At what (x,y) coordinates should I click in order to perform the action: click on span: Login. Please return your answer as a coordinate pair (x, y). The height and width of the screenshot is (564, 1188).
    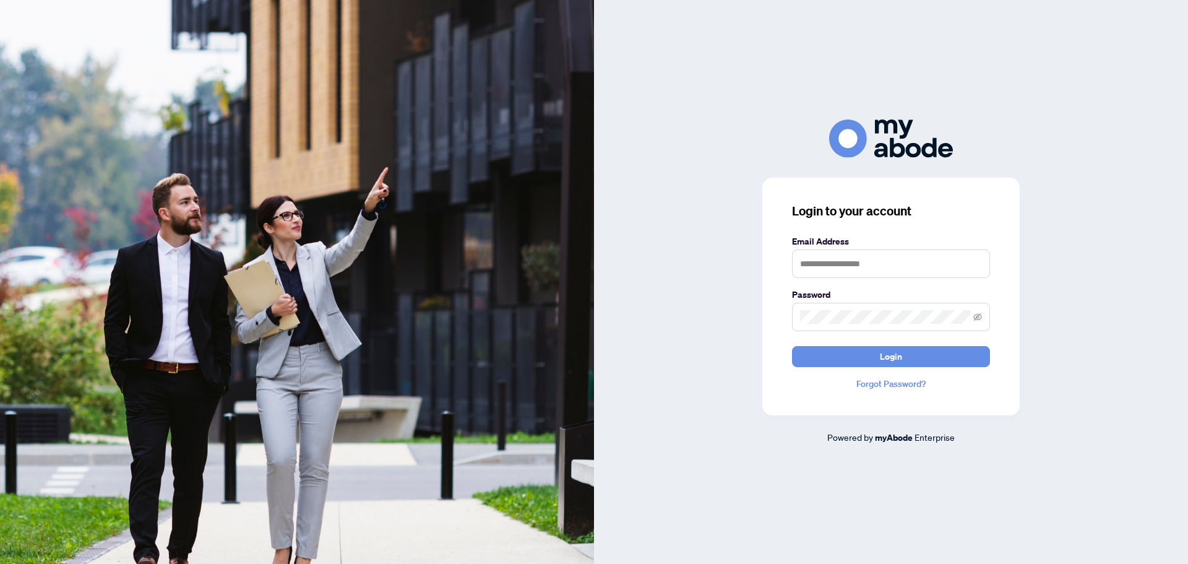
    Looking at the image, I should click on (891, 356).